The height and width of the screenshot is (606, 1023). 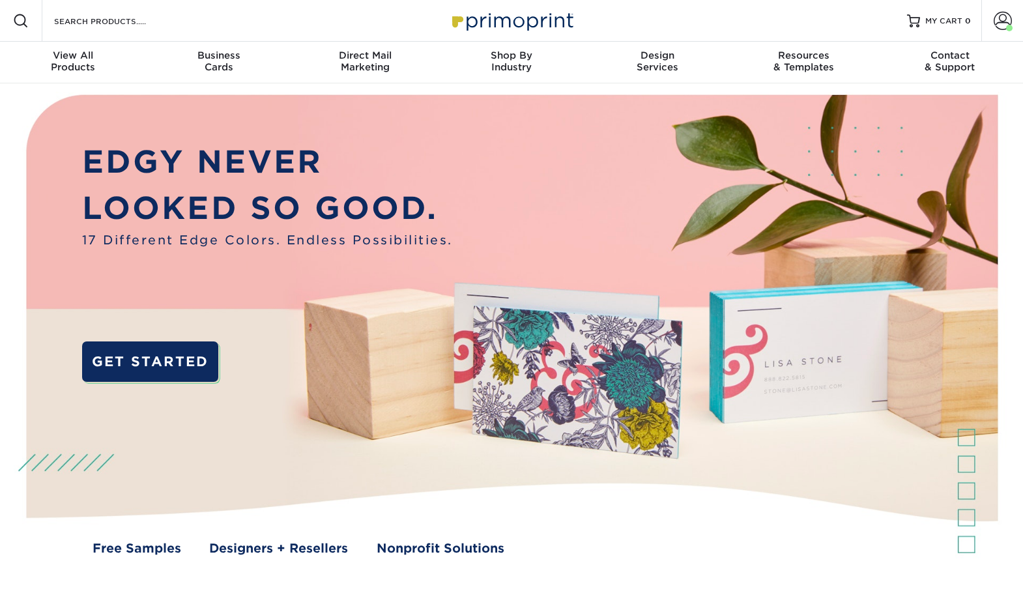 I want to click on a: Shop ByIndustry, so click(x=511, y=63).